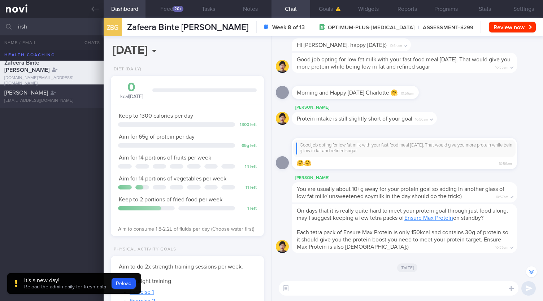 This screenshot has width=543, height=301. I want to click on div: 1300 left, so click(248, 125).